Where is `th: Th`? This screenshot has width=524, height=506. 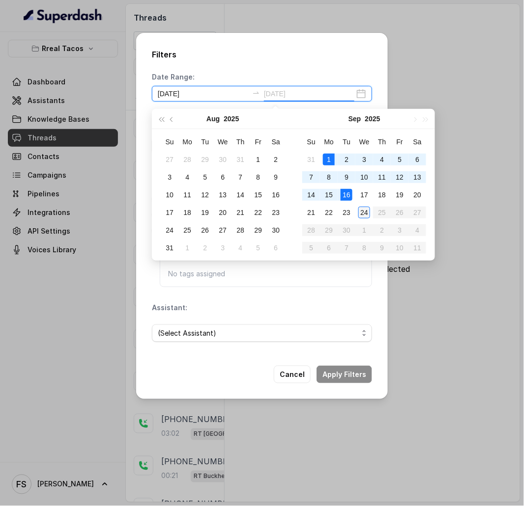 th: Th is located at coordinates (240, 142).